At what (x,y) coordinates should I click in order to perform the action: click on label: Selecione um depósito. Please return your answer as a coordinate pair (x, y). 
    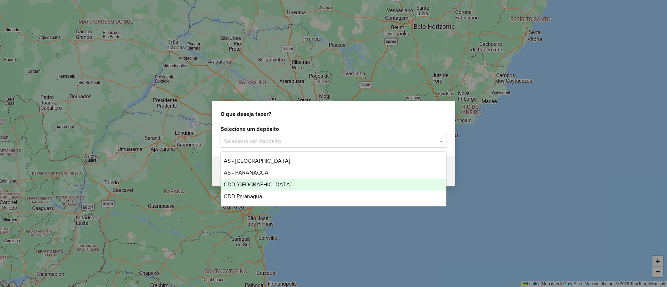
    Looking at the image, I should click on (334, 129).